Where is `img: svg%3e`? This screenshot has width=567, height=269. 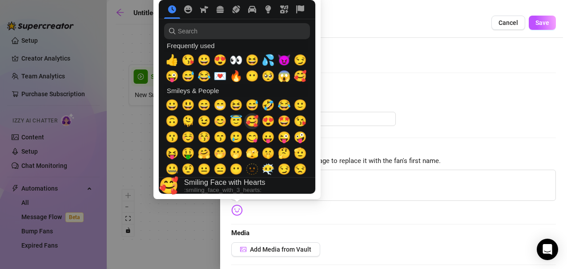 img: svg%3e is located at coordinates (237, 210).